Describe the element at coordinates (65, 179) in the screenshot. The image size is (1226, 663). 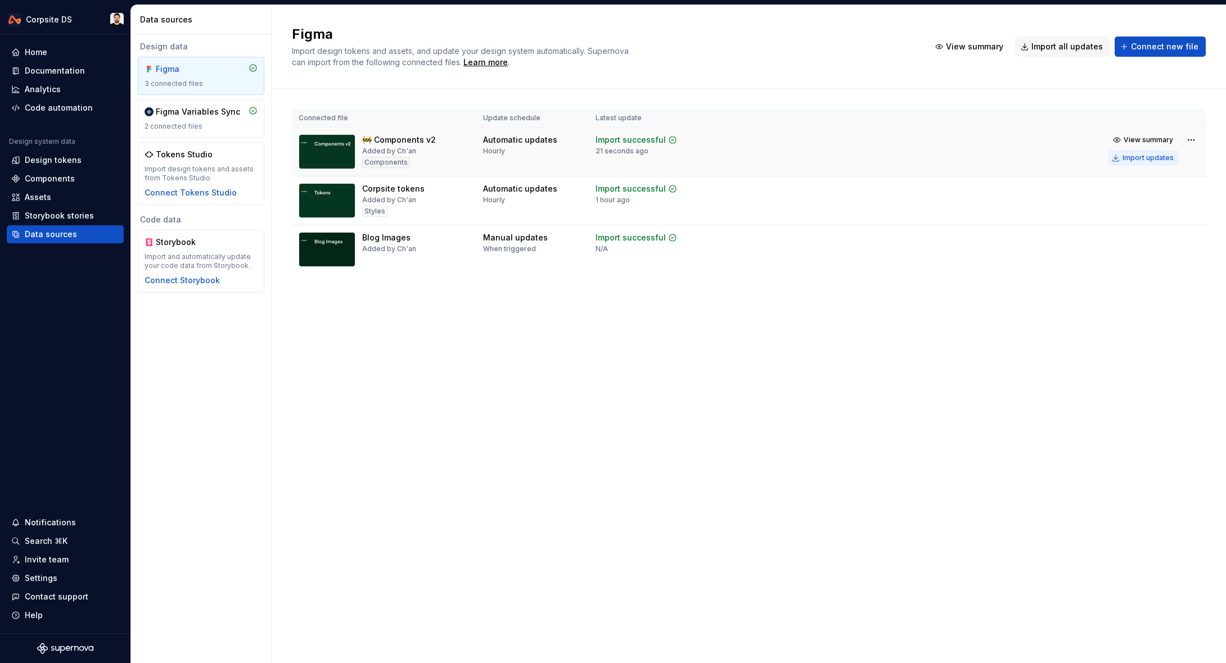
I see `a: Components` at that location.